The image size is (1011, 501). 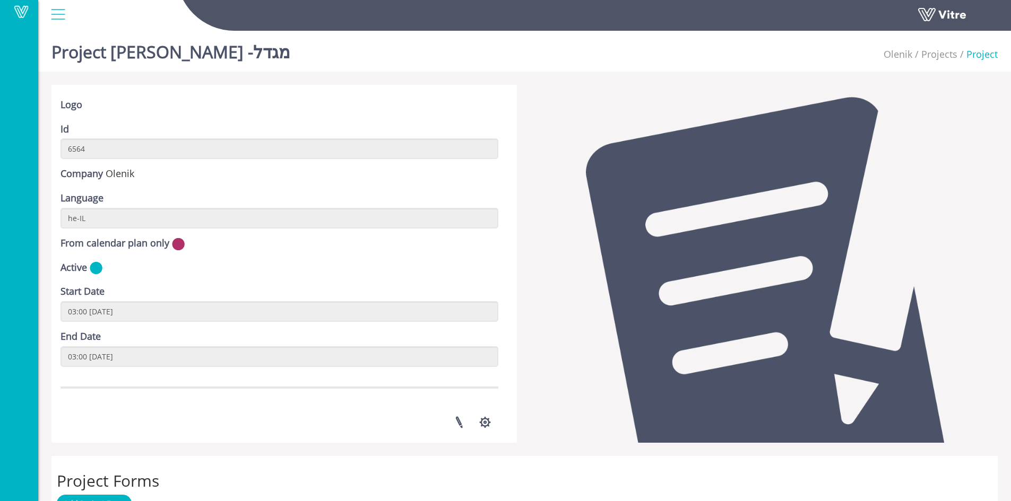 I want to click on label: Language, so click(x=82, y=198).